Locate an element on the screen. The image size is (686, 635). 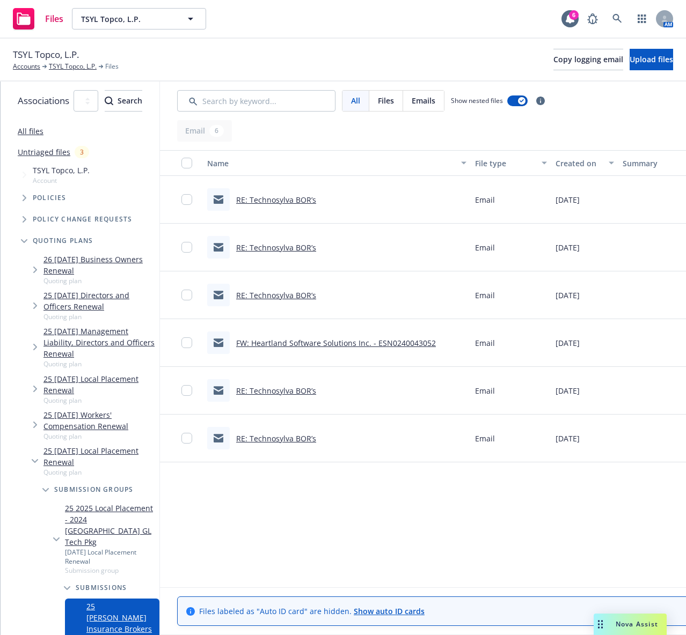
span: Nova Assist is located at coordinates (636, 624).